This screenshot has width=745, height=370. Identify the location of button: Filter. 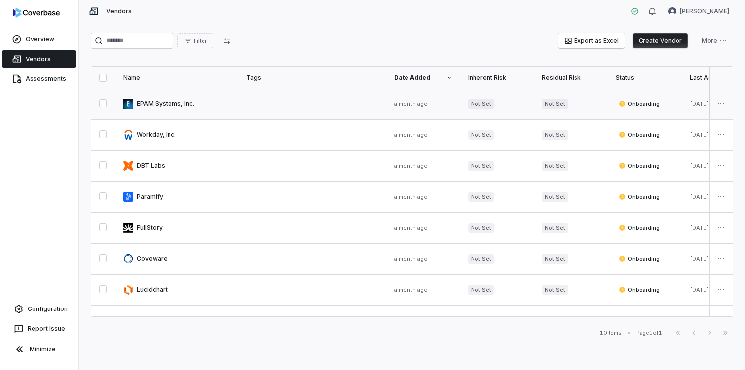
(195, 41).